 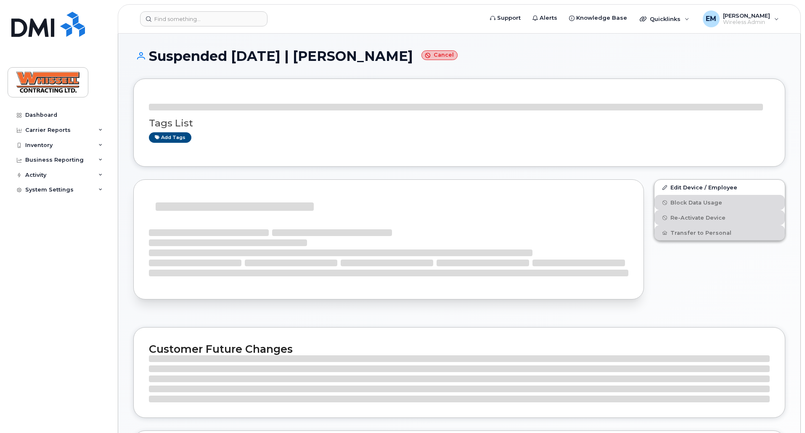 I want to click on h2: Customer Future Changes, so click(x=459, y=349).